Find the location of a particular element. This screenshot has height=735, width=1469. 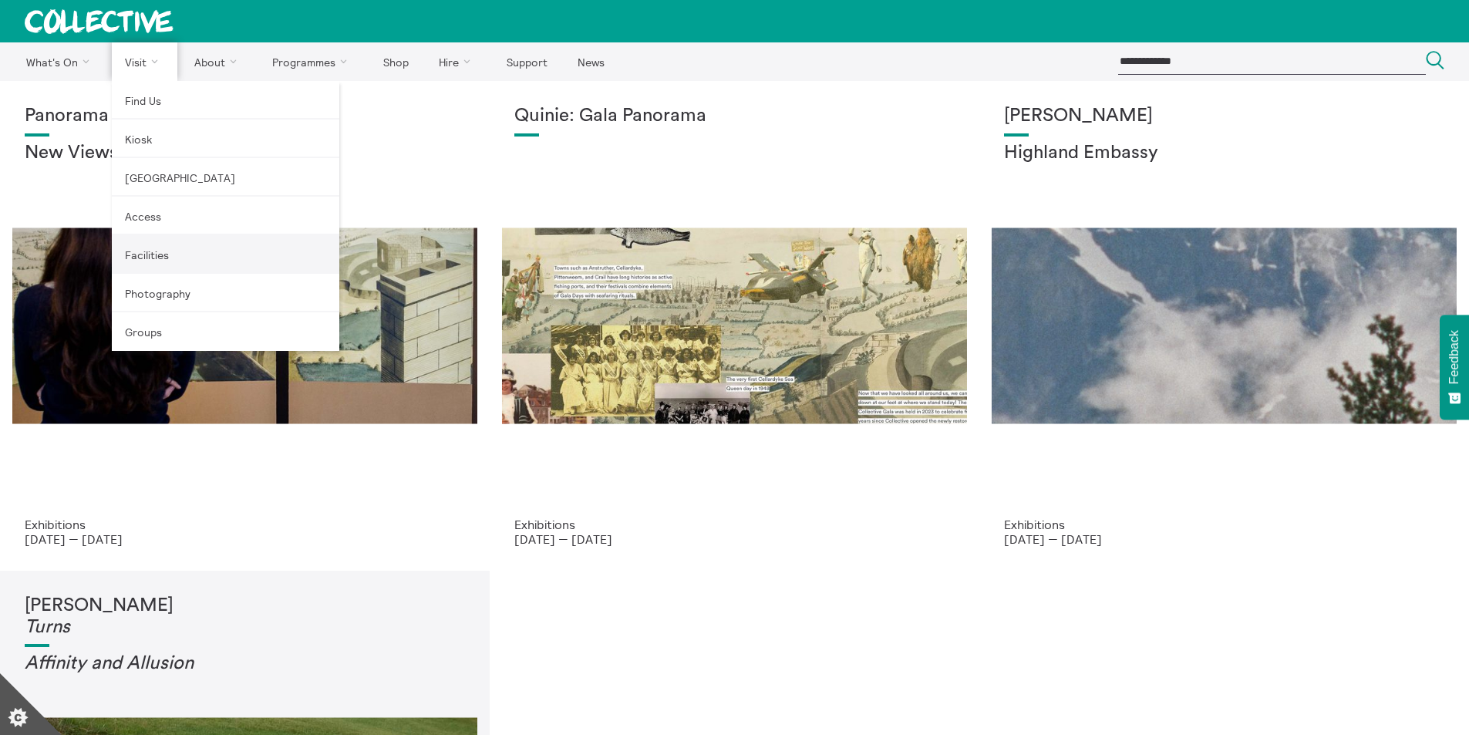

a: News is located at coordinates (590, 62).